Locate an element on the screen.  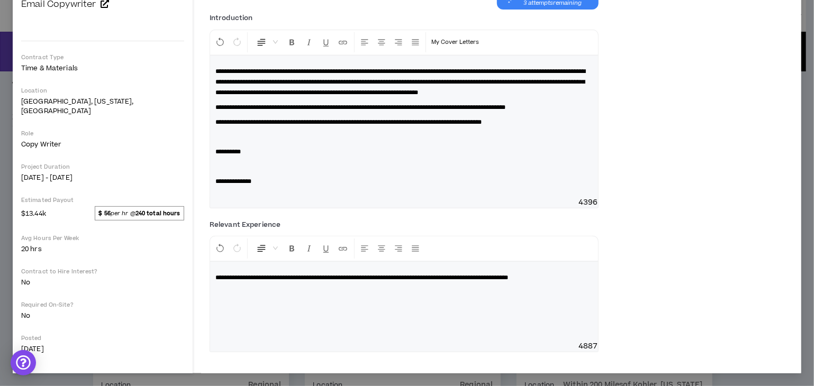
label: Relevant Experience is located at coordinates (245, 225).